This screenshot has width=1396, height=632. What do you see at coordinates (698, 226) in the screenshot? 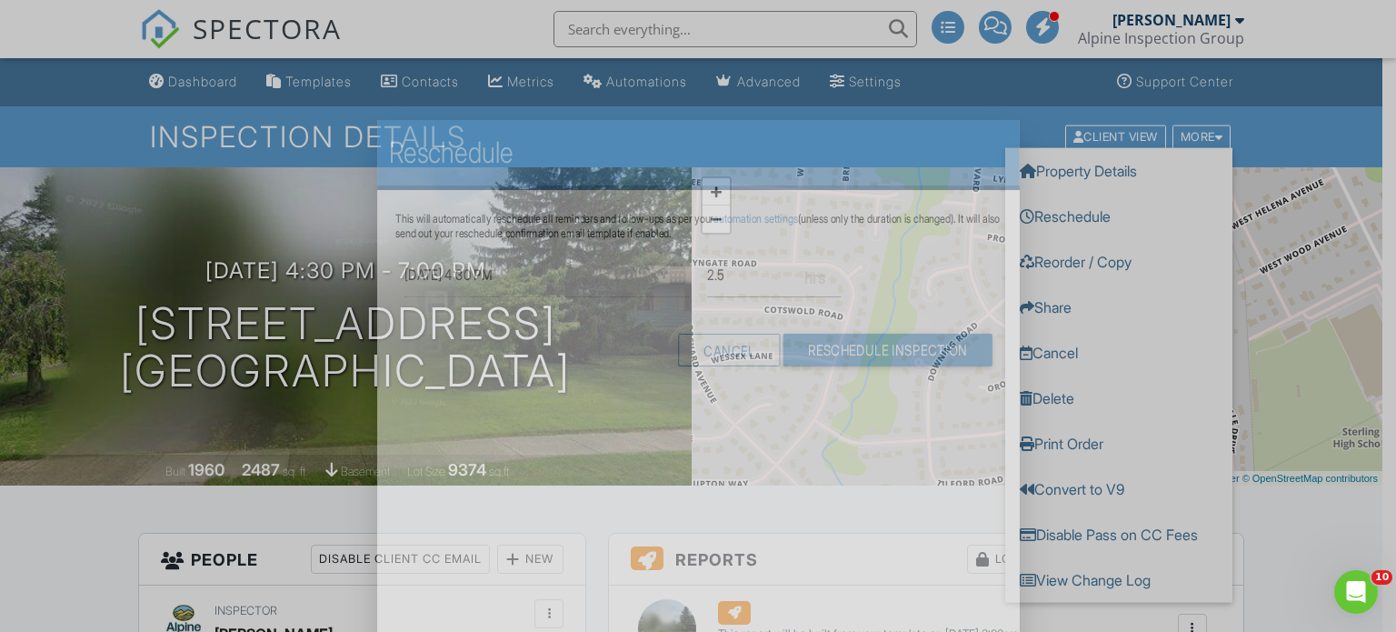
I see `p: This will automatically reschedule all reminders and follow-ups as per your (unless only the dura...` at bounding box center [698, 226].